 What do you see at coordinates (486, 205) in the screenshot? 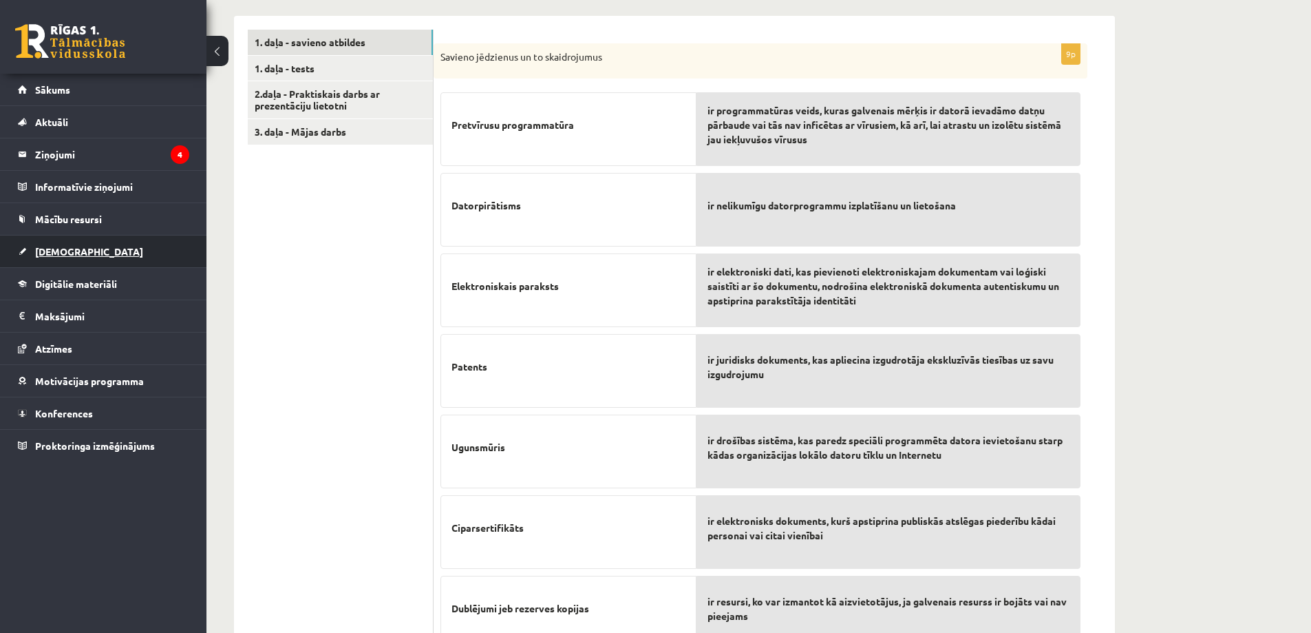
I see `span: Datorpirātisms` at bounding box center [486, 205].